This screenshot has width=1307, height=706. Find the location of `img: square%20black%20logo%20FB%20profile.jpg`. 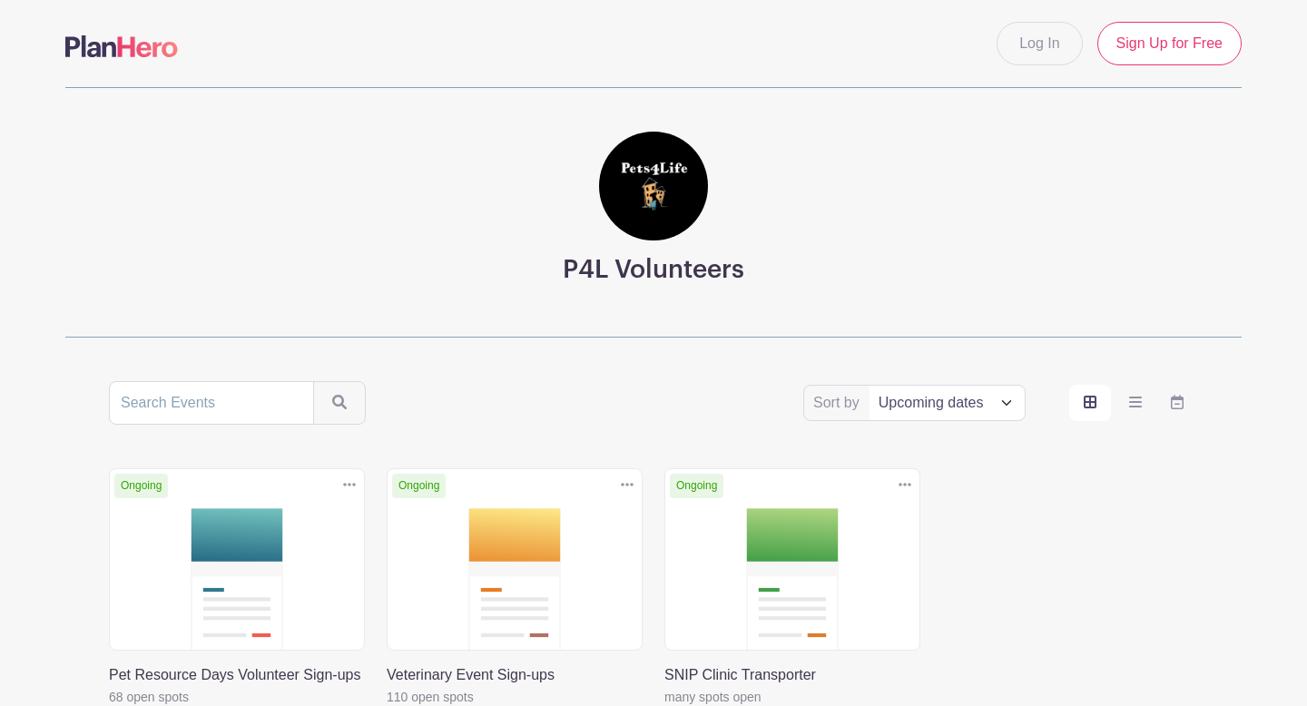

img: square%20black%20logo%20FB%20profile.jpg is located at coordinates (654, 186).